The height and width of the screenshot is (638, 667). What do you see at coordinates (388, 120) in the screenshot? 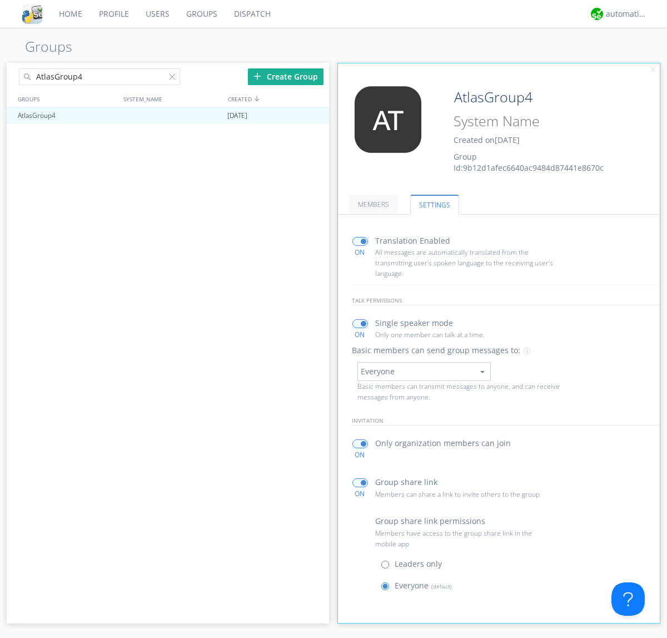
I see `img: 373638.png` at bounding box center [388, 120].